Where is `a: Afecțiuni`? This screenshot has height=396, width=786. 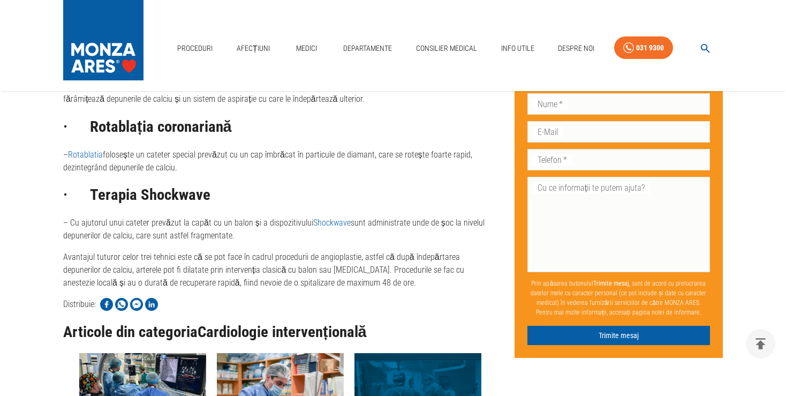
a: Afecțiuni is located at coordinates (253, 48).